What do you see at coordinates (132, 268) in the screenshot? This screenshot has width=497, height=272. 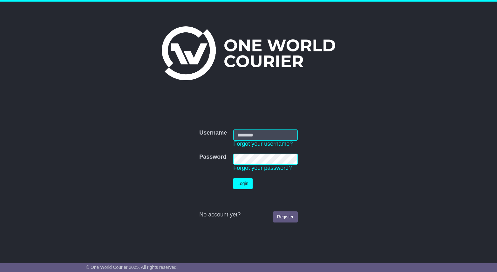 I see `span: © One World Courier 2025. All rights reserved.` at bounding box center [132, 268].